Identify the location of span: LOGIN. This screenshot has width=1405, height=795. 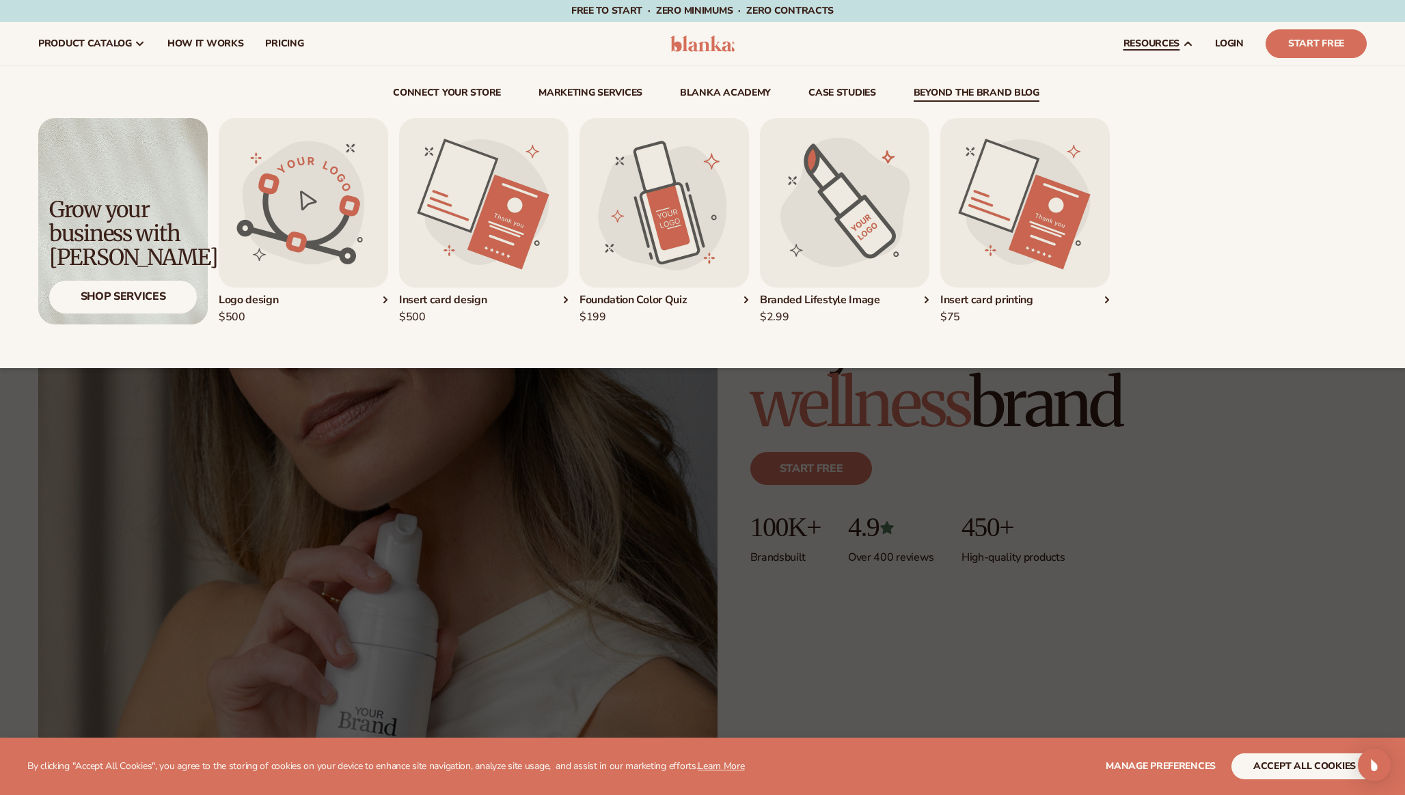
(1229, 44).